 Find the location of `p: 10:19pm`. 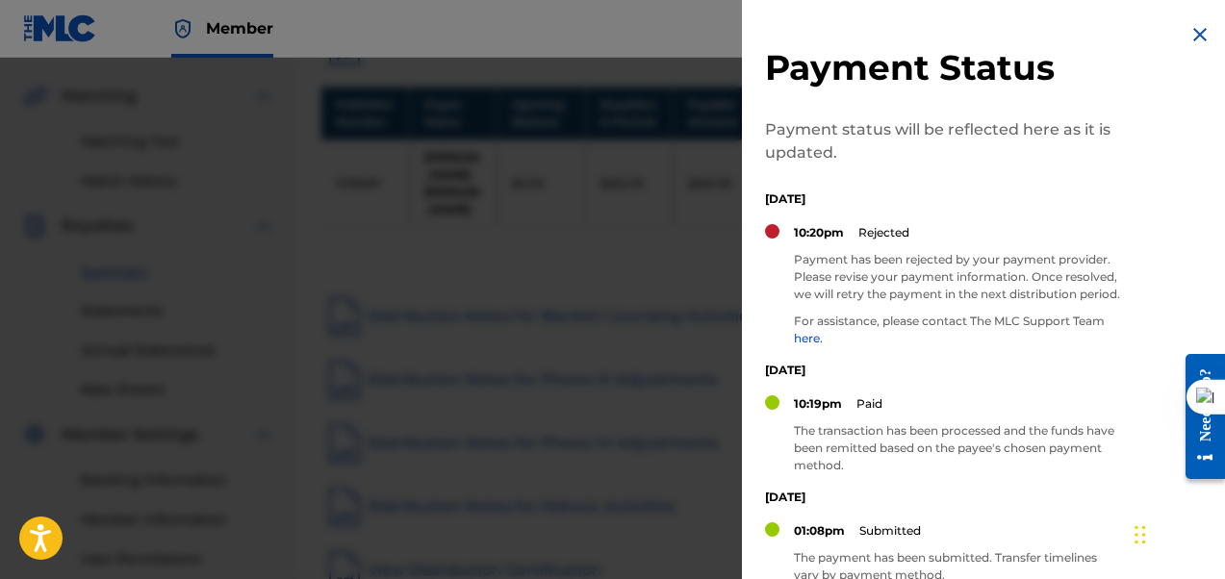

p: 10:19pm is located at coordinates (818, 404).